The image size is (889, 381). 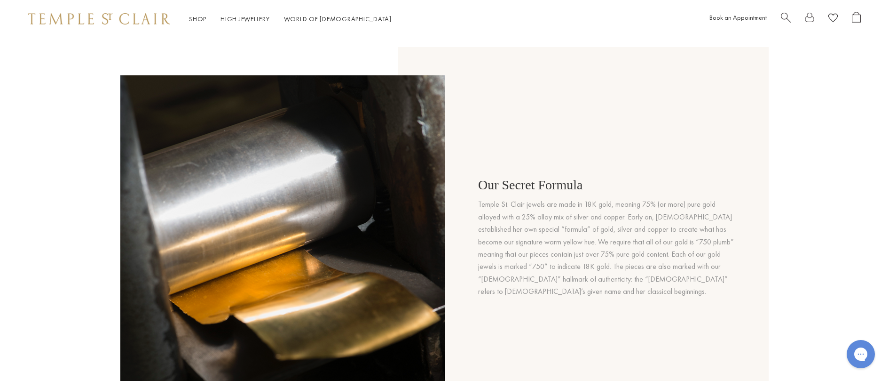 What do you see at coordinates (19, 17) in the screenshot?
I see `button: Gorgias live chat` at bounding box center [19, 17].